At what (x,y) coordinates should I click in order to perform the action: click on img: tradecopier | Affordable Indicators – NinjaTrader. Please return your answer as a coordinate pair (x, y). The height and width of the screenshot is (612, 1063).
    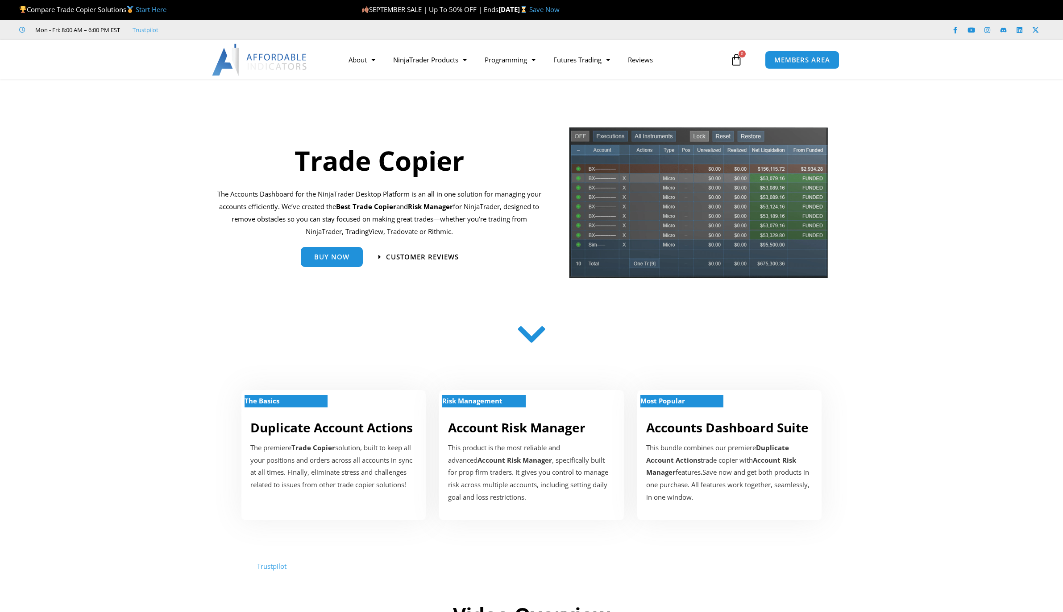
    Looking at the image, I should click on (698, 206).